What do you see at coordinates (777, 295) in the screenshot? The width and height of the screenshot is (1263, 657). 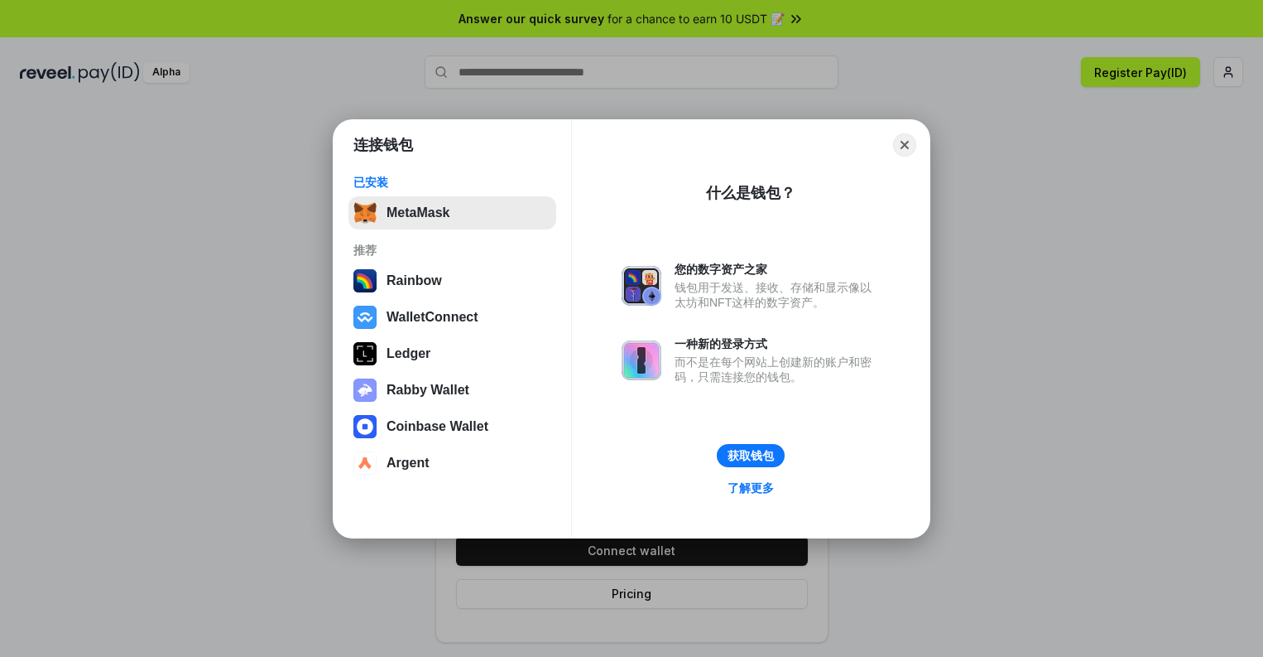 I see `div: 钱包用于发送、接收、存储和显示像以太坊和NFT这样的数字资产。` at bounding box center [777, 295].